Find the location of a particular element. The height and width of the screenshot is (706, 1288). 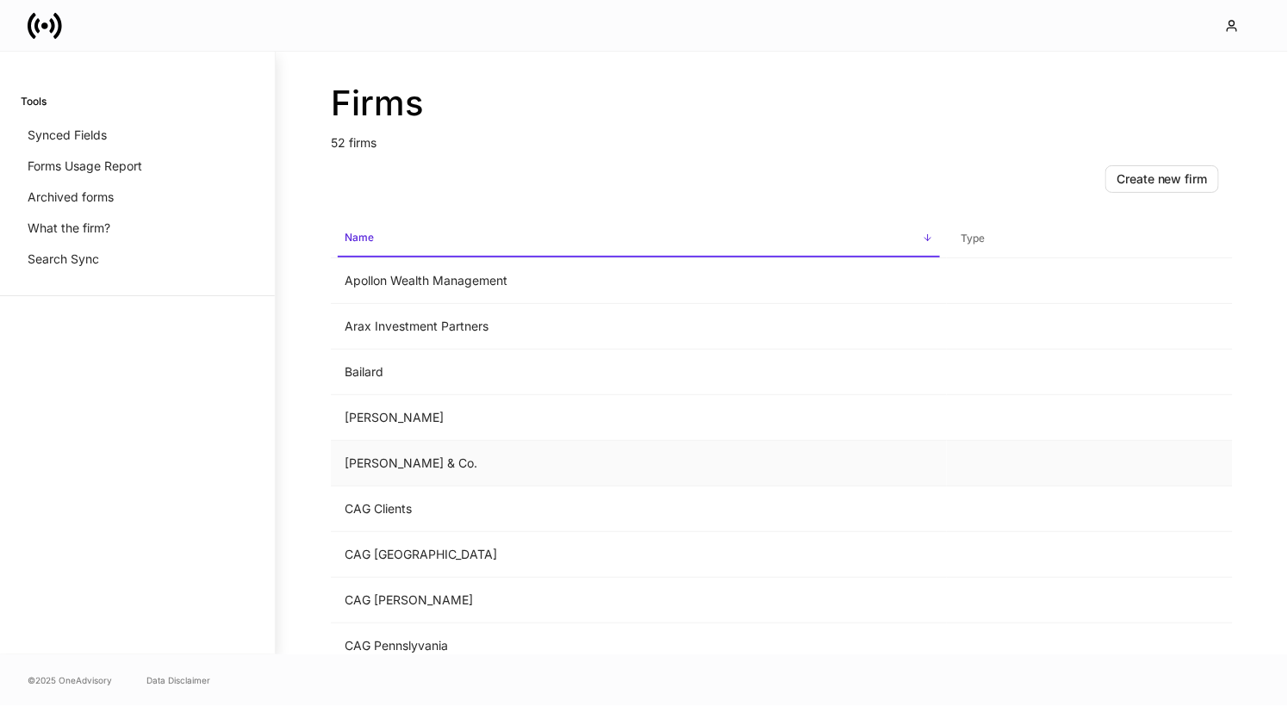

a: Search Sync is located at coordinates (137, 259).